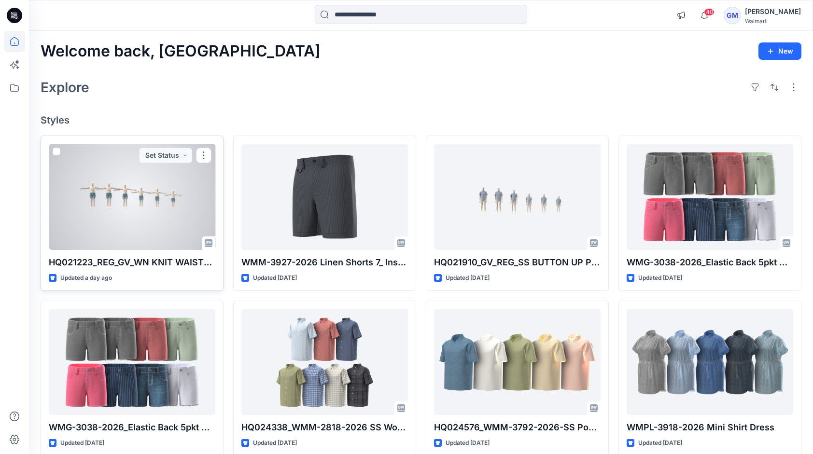 Image resolution: width=813 pixels, height=454 pixels. I want to click on a: WMG-3038-2026_Elastic Back 5pkt Denim Shorts 3 Inseam - Cost Opt, so click(132, 362).